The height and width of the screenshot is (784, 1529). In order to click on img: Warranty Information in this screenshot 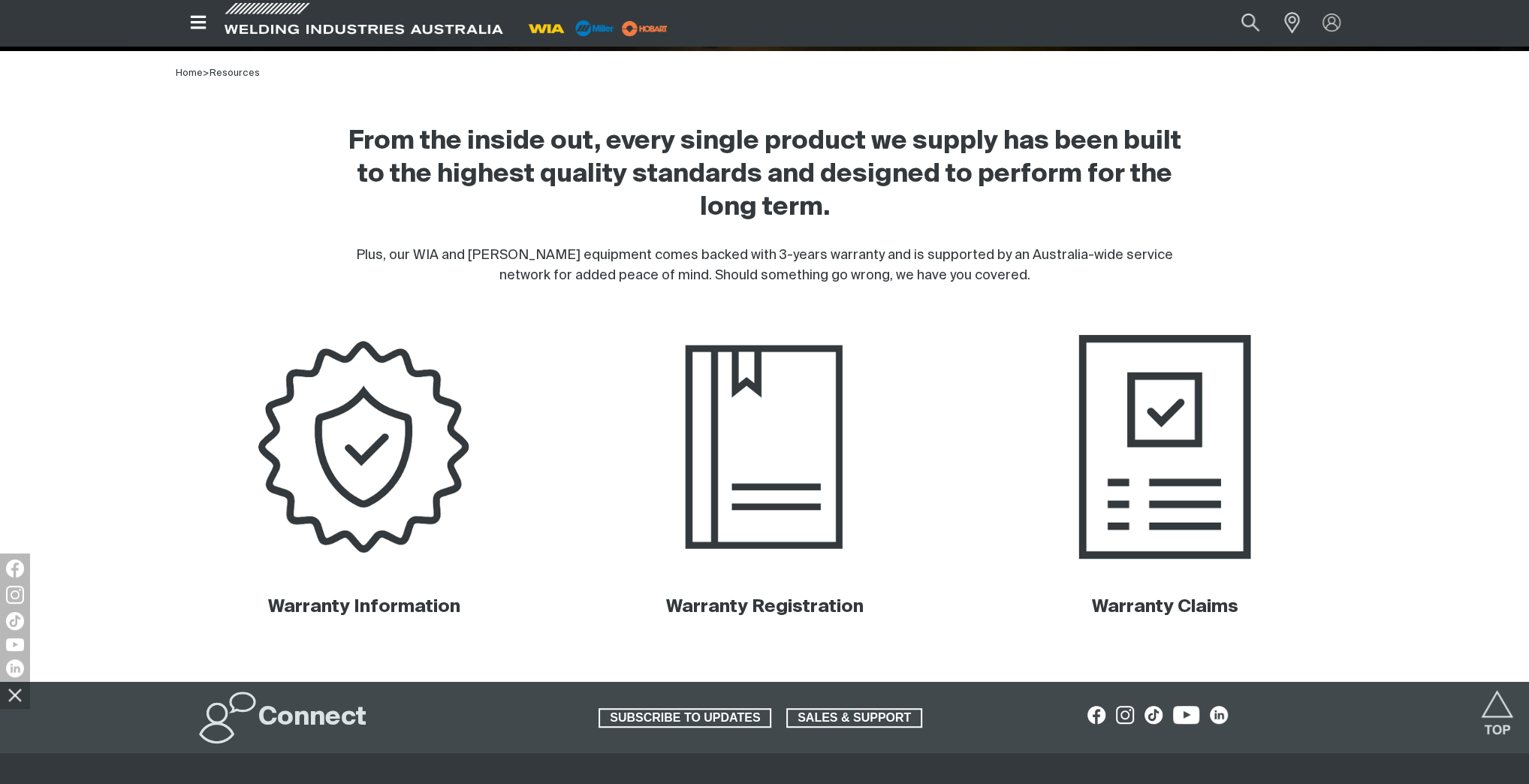, I will do `click(363, 447)`.